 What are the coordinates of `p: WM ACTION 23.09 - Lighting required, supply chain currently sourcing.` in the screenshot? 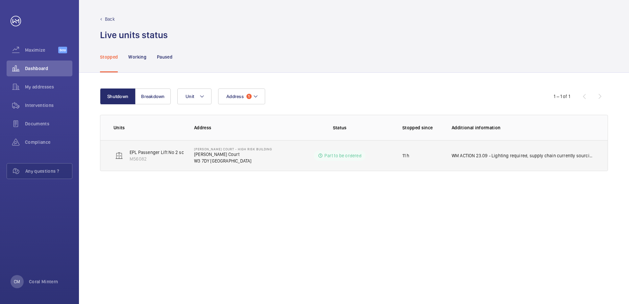 It's located at (523, 156).